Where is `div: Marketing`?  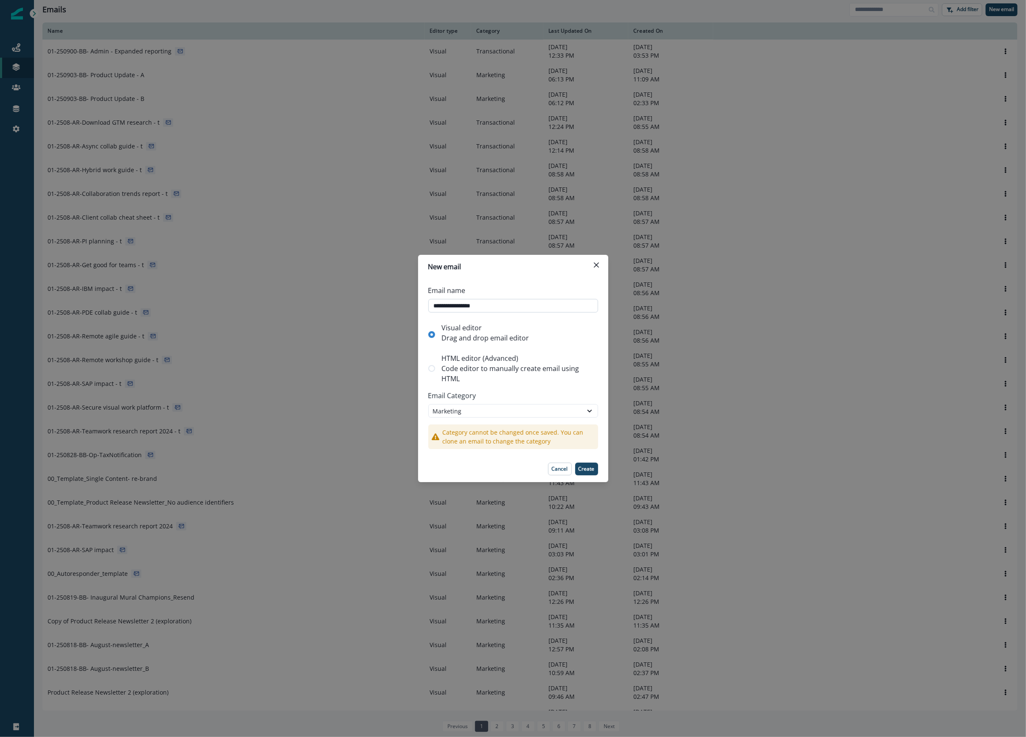 div: Marketing is located at coordinates (505, 411).